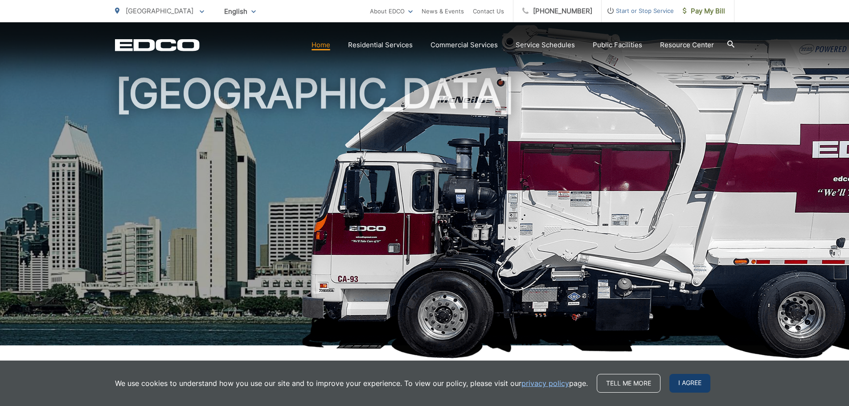  What do you see at coordinates (690, 383) in the screenshot?
I see `span: I agree` at bounding box center [690, 383].